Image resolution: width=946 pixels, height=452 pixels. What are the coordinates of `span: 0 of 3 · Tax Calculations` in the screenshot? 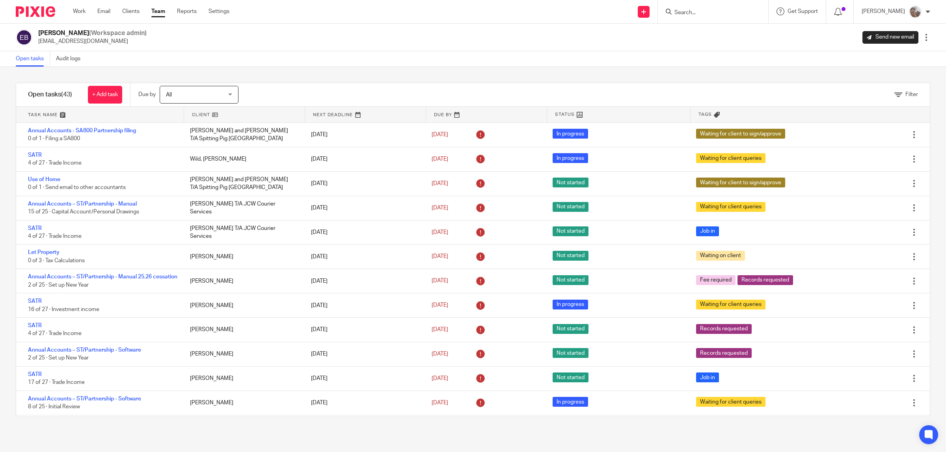 It's located at (56, 261).